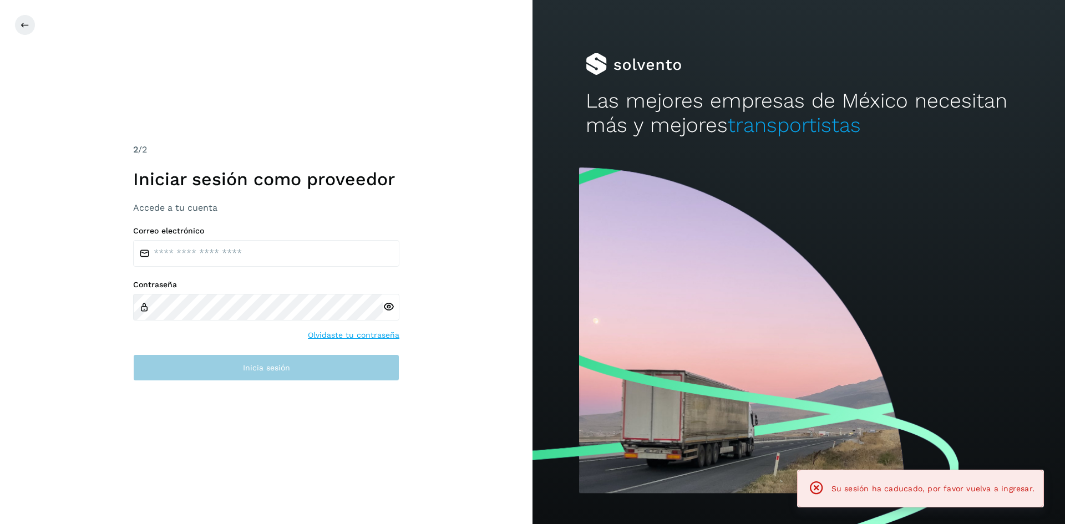  I want to click on h3: Accede a tu cuenta, so click(266, 208).